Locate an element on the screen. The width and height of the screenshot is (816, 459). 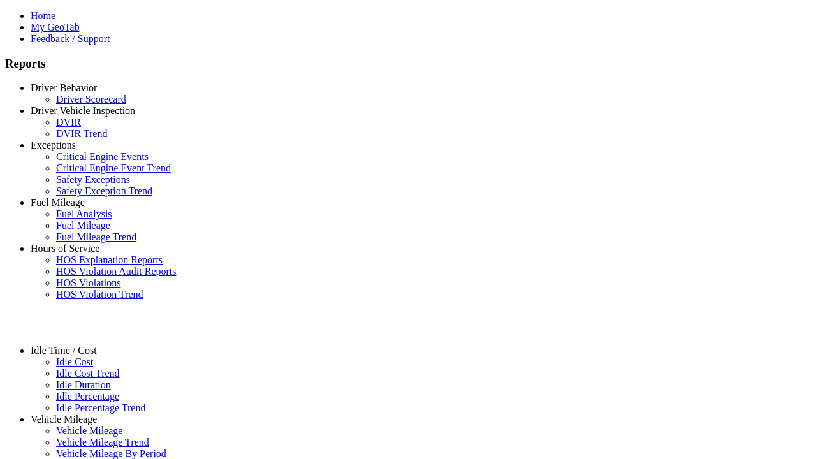
a: Safety Exceptions is located at coordinates (93, 179).